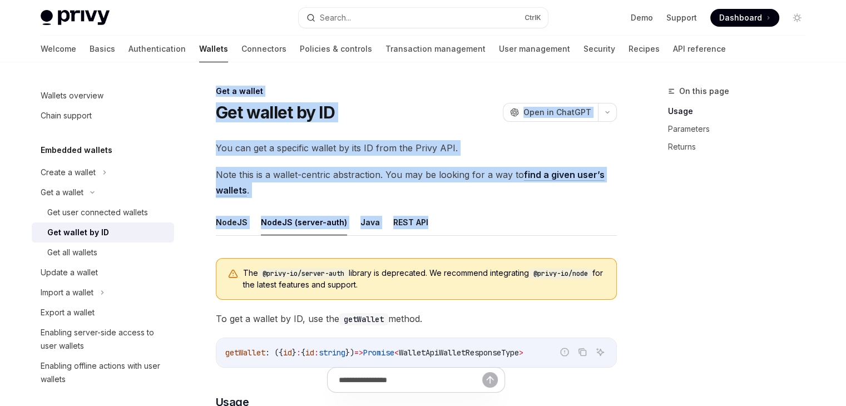 Image resolution: width=846 pixels, height=406 pixels. Describe the element at coordinates (103, 273) in the screenshot. I see `a: Update a wallet` at that location.